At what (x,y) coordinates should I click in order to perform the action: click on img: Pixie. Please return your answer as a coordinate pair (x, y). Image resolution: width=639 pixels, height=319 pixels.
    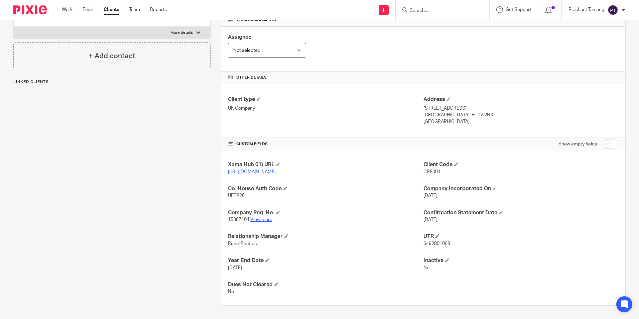
    Looking at the image, I should click on (30, 10).